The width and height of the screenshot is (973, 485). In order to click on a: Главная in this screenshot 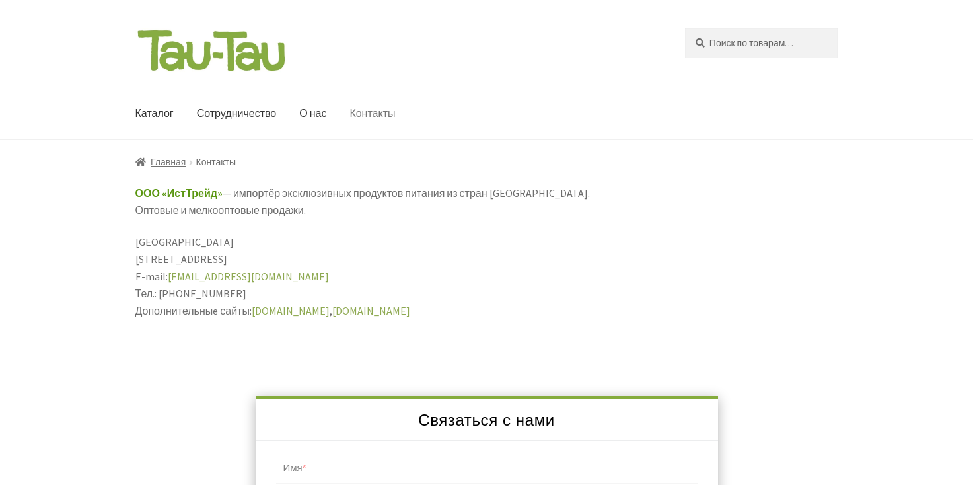, I will do `click(161, 162)`.